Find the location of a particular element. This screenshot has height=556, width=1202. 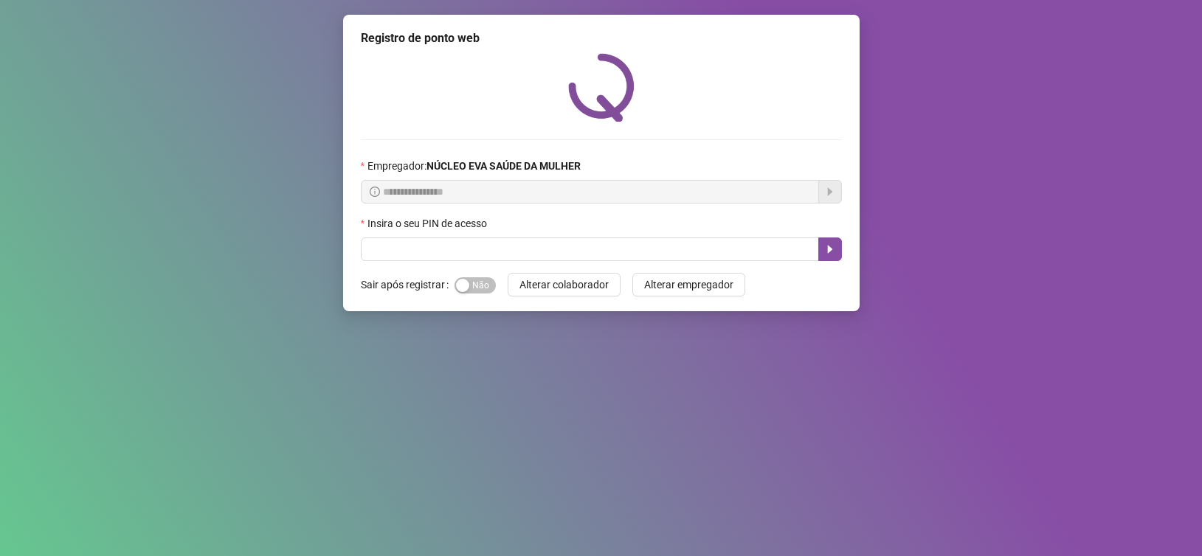

img: QRPoint is located at coordinates (601, 87).